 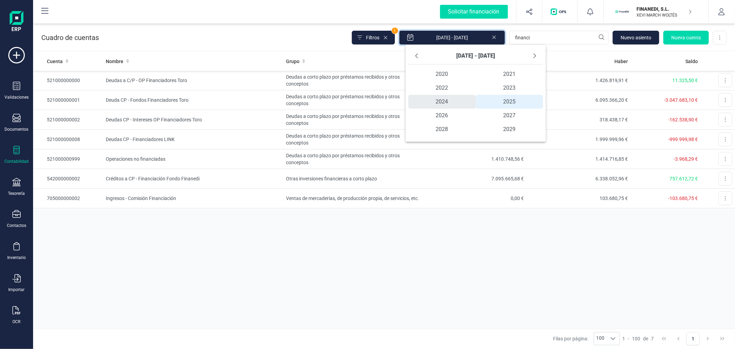 What do you see at coordinates (578, 139) in the screenshot?
I see `td: 1.999.999,96 €` at bounding box center [578, 139].